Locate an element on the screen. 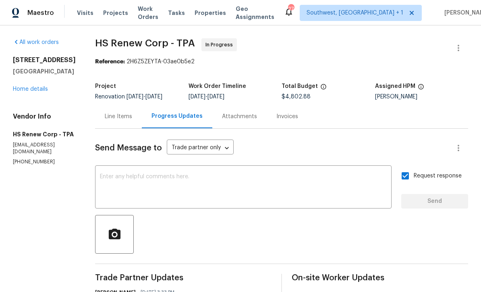 This screenshot has width=481, height=292. span: The hpm assigned to this work order. is located at coordinates (421, 89).